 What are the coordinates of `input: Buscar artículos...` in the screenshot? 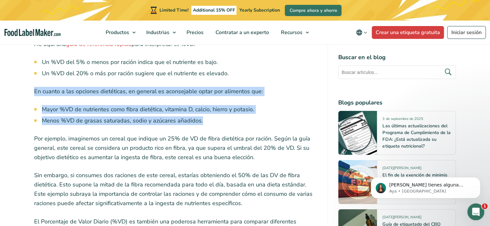 It's located at (397, 72).